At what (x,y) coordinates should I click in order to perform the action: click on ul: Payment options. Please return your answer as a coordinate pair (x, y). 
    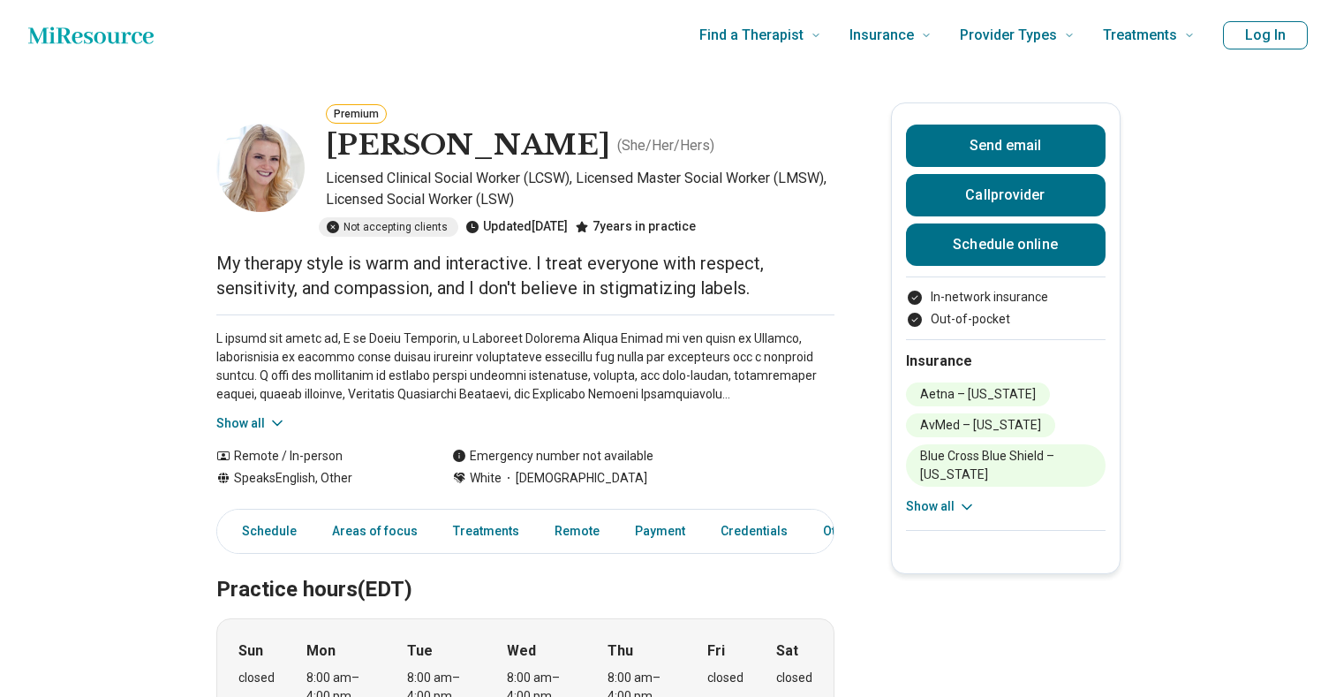
    Looking at the image, I should click on (1005, 308).